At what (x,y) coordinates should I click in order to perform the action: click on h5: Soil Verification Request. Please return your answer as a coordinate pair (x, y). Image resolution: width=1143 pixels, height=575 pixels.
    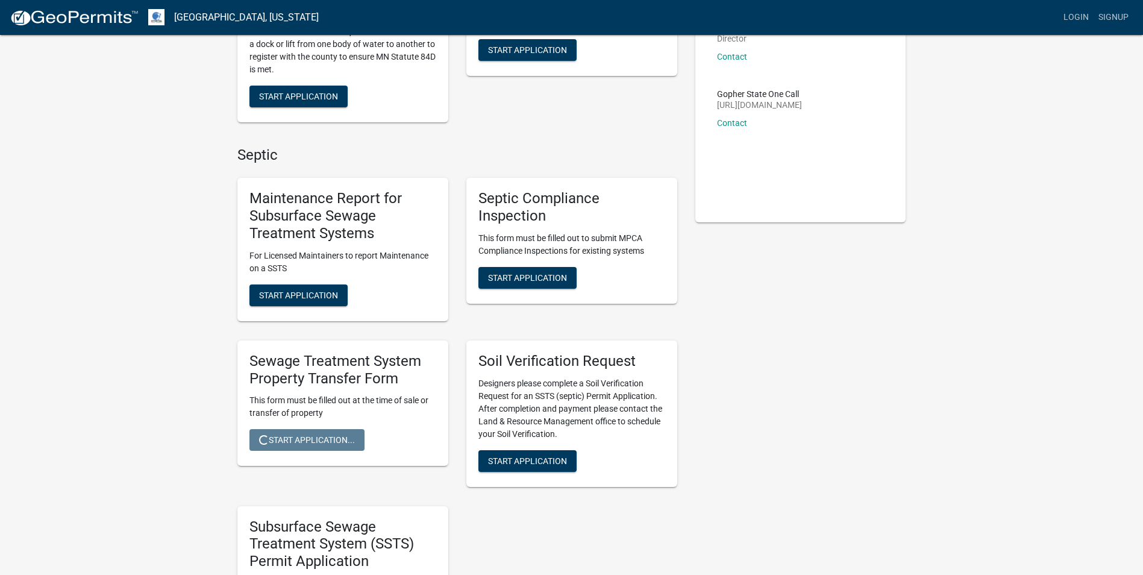
    Looking at the image, I should click on (572, 361).